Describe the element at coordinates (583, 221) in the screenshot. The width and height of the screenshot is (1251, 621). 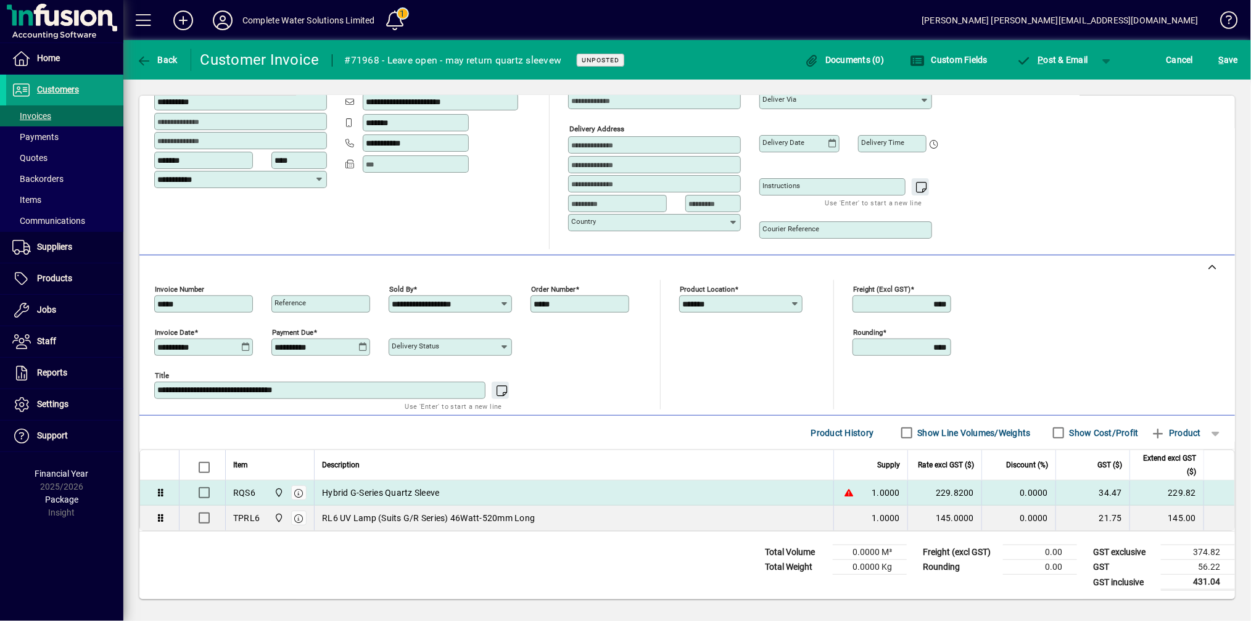
I see `mat-label: Country` at that location.